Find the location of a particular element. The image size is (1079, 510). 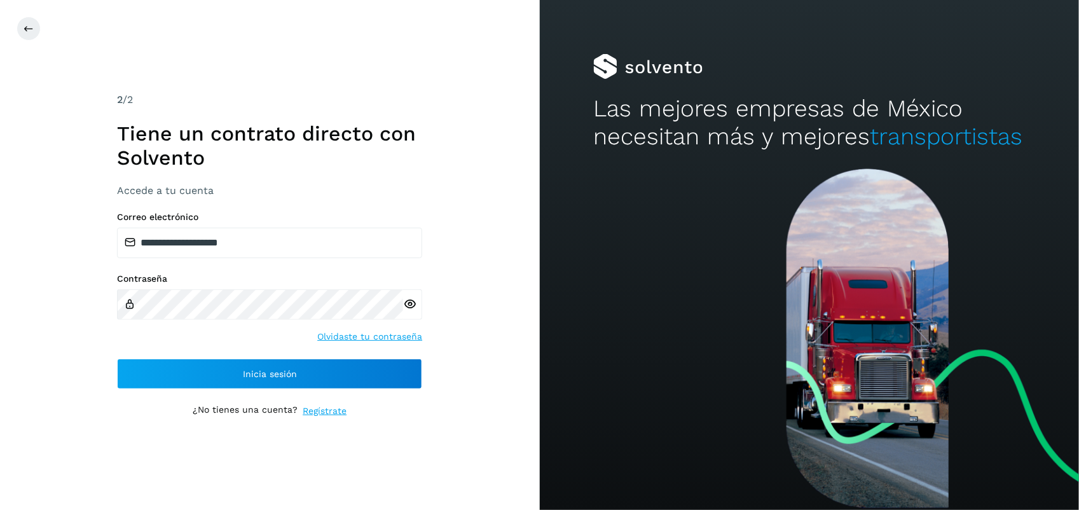

button: Inicia sesión is located at coordinates (270, 374).